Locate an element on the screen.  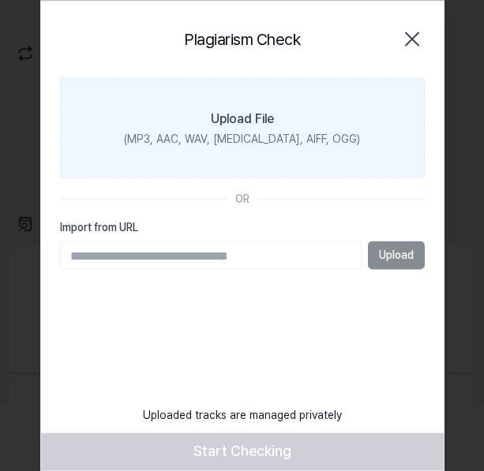
div: Uploaded tracks are managed privately is located at coordinates (242, 415).